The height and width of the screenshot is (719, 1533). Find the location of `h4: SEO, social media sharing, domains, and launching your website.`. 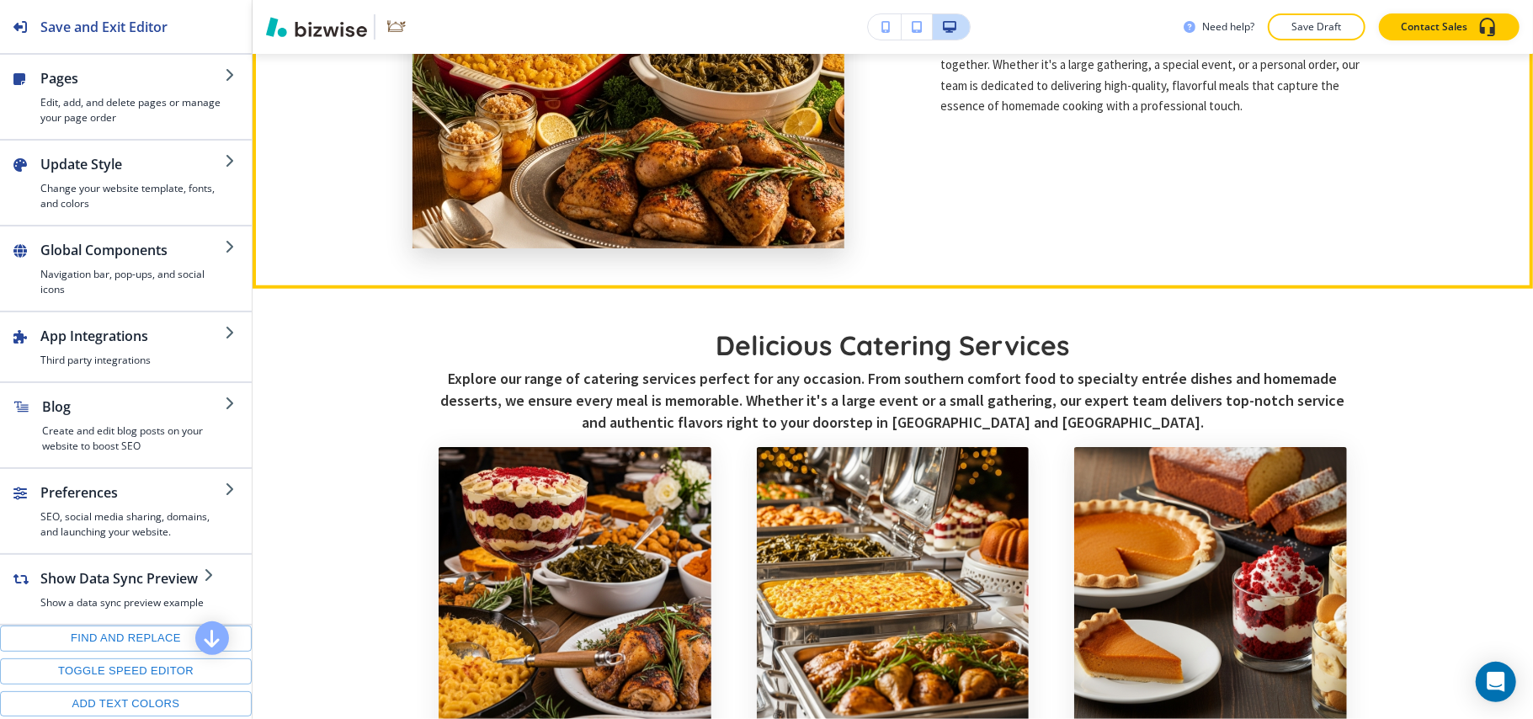

h4: SEO, social media sharing, domains, and launching your website. is located at coordinates (132, 525).